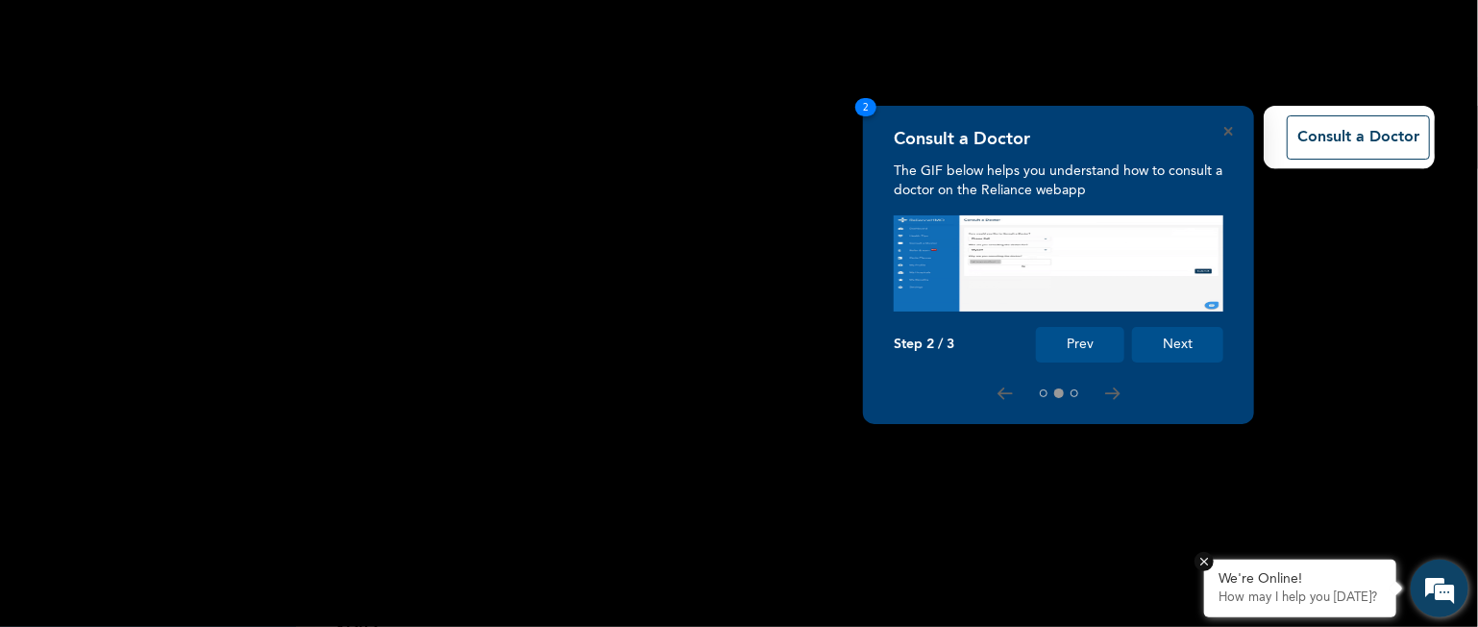  I want to click on p: Step 2 / 3, so click(924, 344).